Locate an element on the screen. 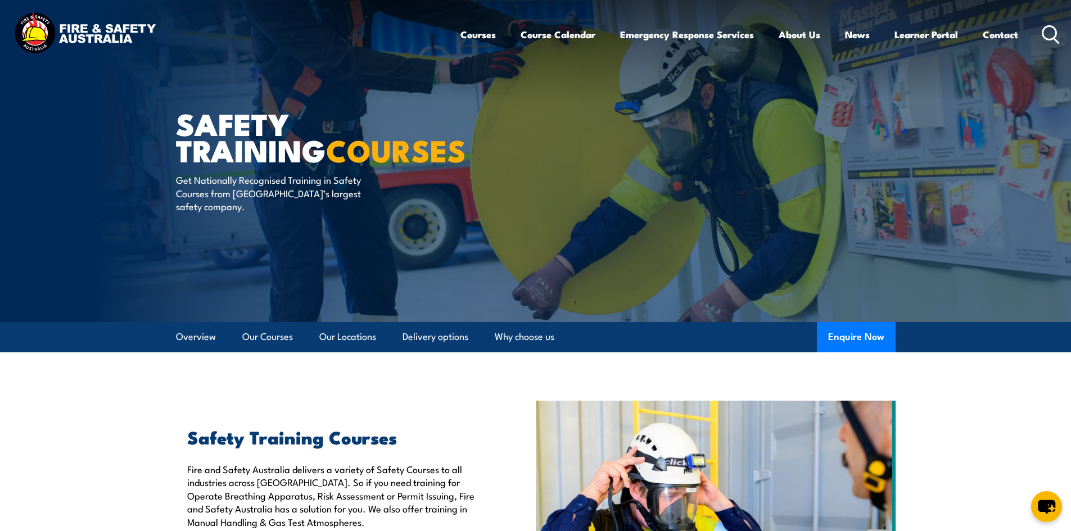 This screenshot has height=531, width=1071. a: Our Courses is located at coordinates (268, 337).